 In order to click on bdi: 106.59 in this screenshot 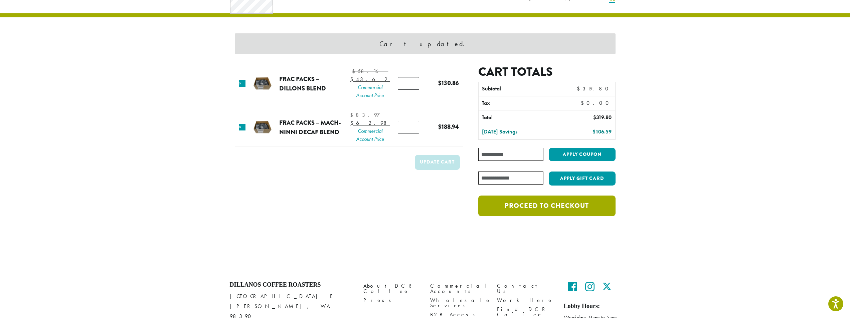, I will do `click(602, 132)`.